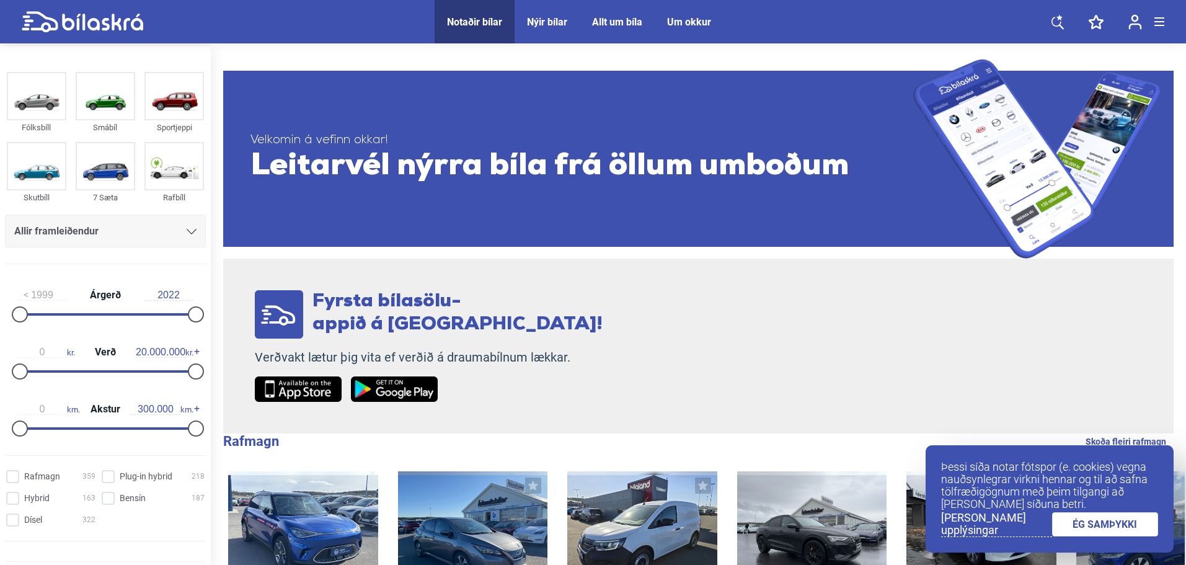 The height and width of the screenshot is (565, 1186). Describe the element at coordinates (198, 498) in the screenshot. I see `span: 187` at that location.